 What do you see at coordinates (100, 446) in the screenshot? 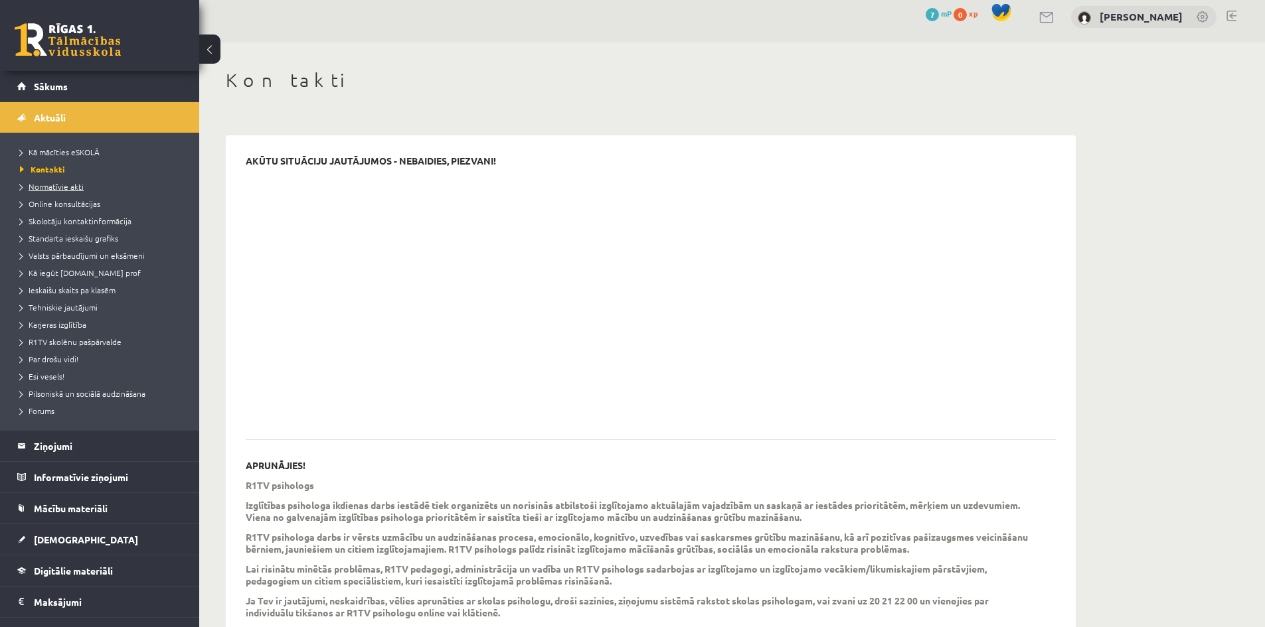
I see `a: Ziņojumi` at bounding box center [100, 446].